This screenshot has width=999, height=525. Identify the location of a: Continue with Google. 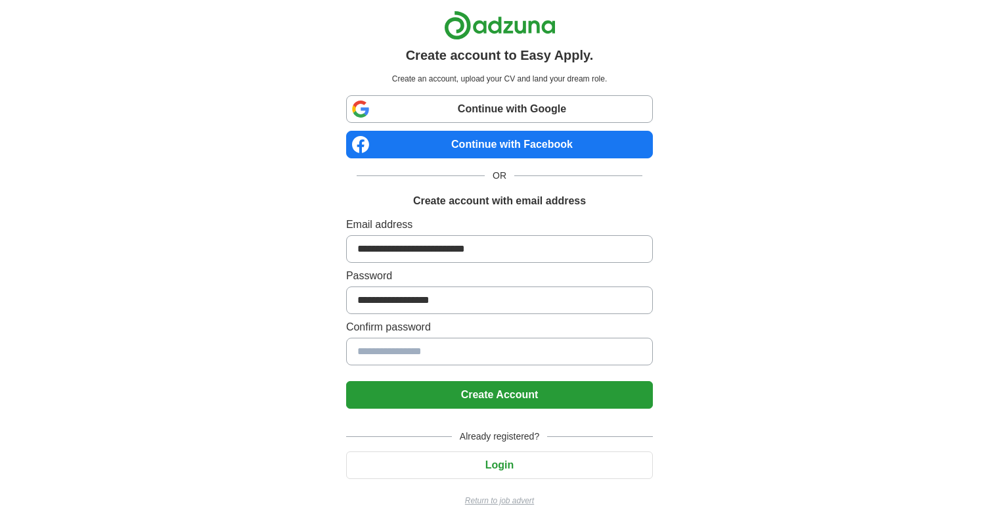
(499, 109).